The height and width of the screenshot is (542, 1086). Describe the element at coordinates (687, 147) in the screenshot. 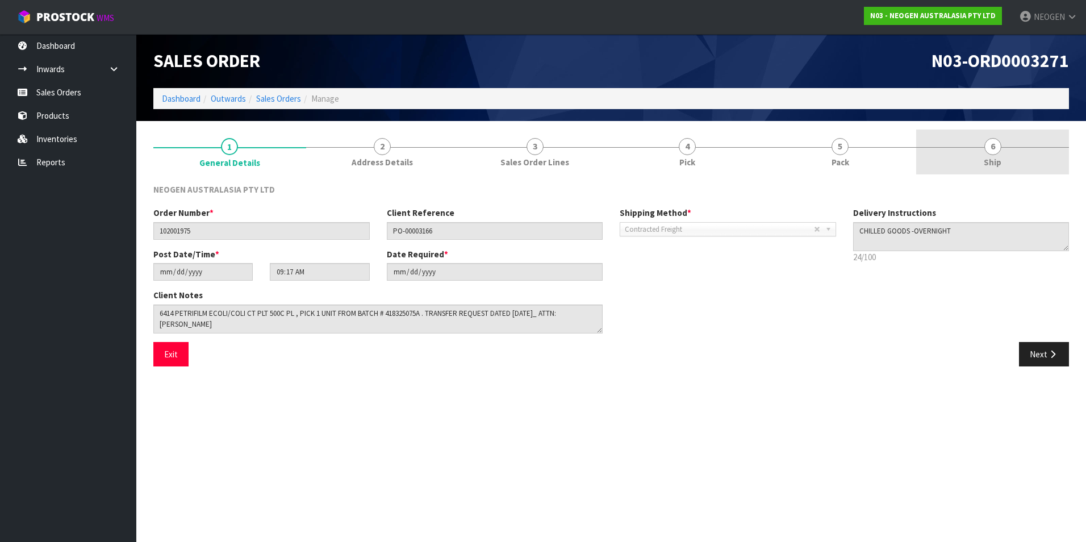

I see `span: 4` at that location.